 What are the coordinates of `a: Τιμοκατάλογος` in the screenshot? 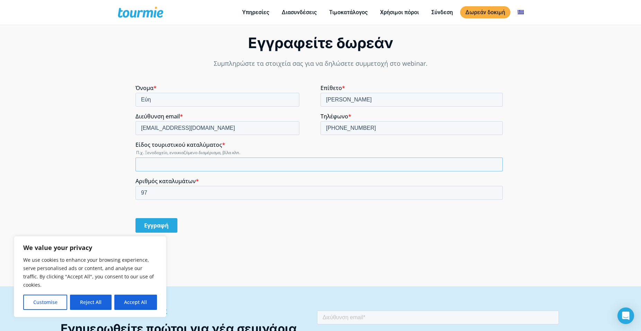 It's located at (348, 12).